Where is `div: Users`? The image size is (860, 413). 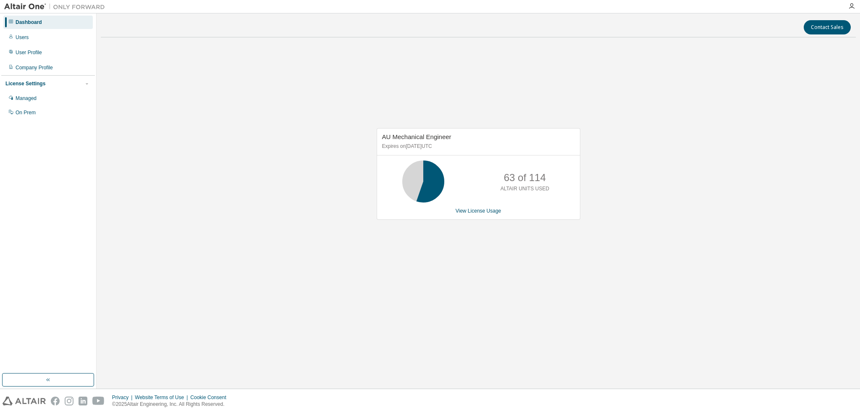 div: Users is located at coordinates (22, 37).